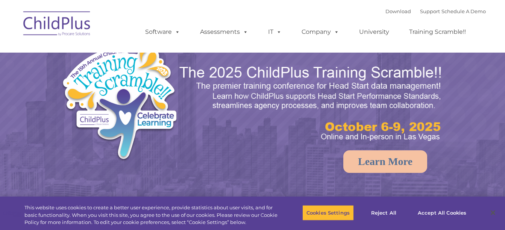 This screenshot has width=505, height=230. What do you see at coordinates (57, 25) in the screenshot?
I see `img: ChildPlus by Procare Solutions` at bounding box center [57, 25].